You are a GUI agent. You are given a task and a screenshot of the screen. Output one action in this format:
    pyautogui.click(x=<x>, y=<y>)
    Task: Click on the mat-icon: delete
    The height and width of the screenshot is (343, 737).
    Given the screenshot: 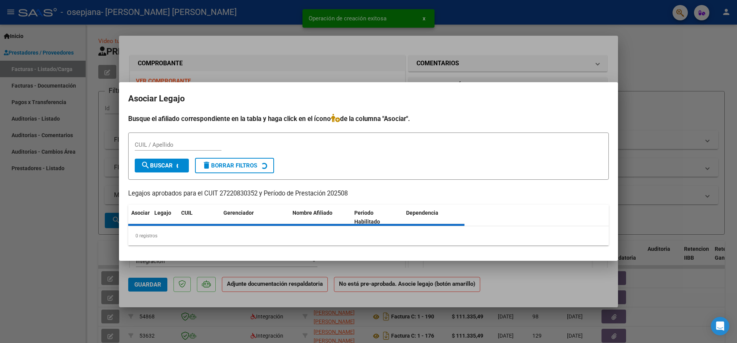 What is the action you would take?
    pyautogui.click(x=206, y=165)
    